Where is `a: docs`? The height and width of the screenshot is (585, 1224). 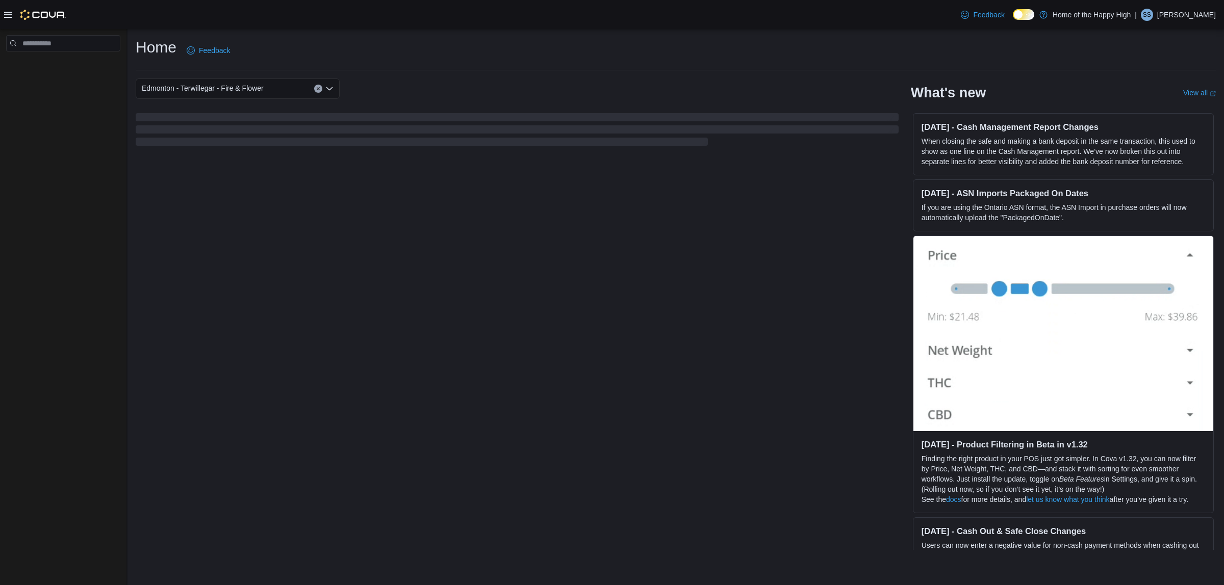 a: docs is located at coordinates (953, 500).